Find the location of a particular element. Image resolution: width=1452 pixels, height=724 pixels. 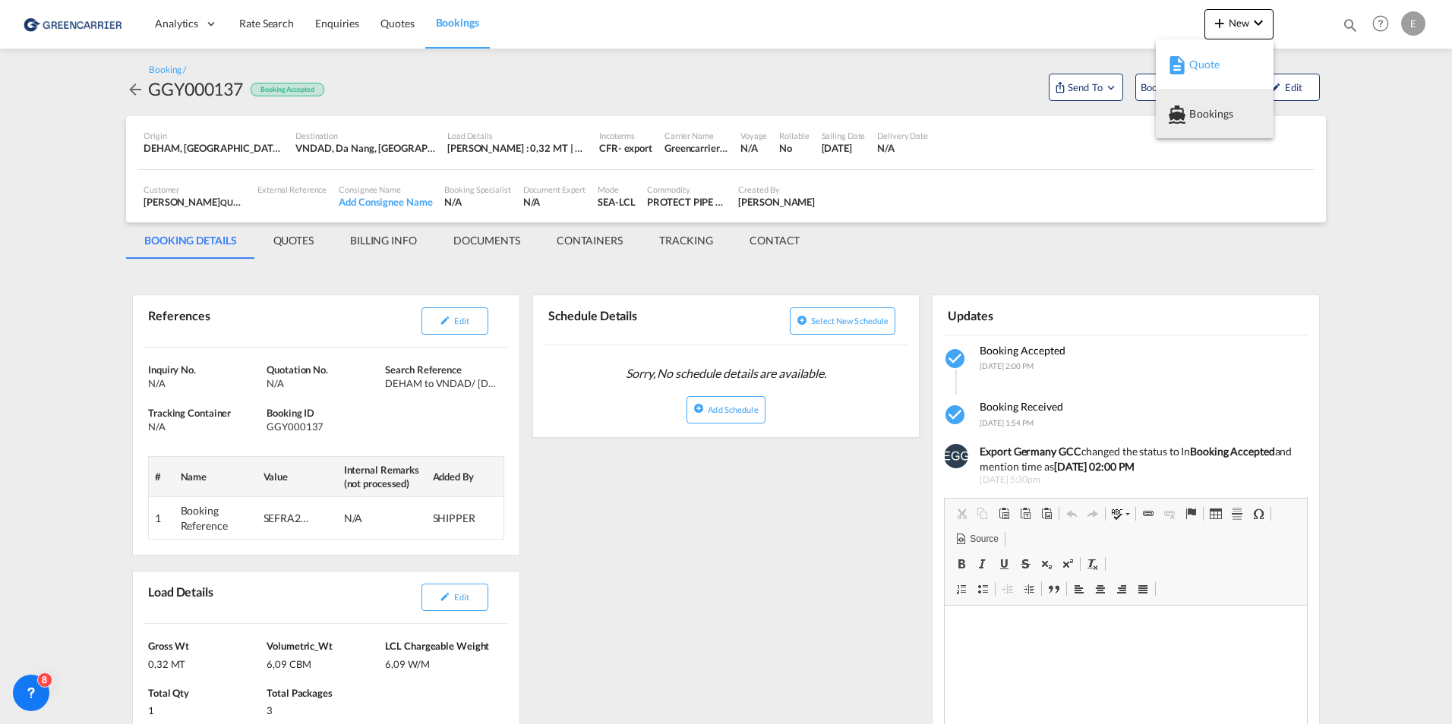

span: Quote is located at coordinates (1197, 65).